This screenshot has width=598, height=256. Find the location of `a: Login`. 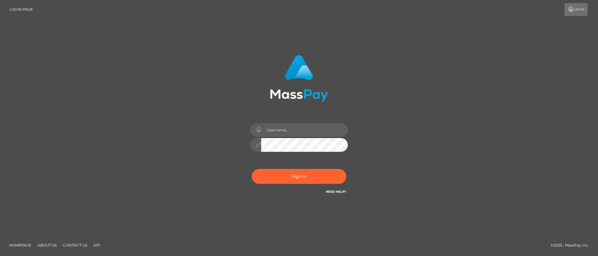

a: Login is located at coordinates (576, 9).